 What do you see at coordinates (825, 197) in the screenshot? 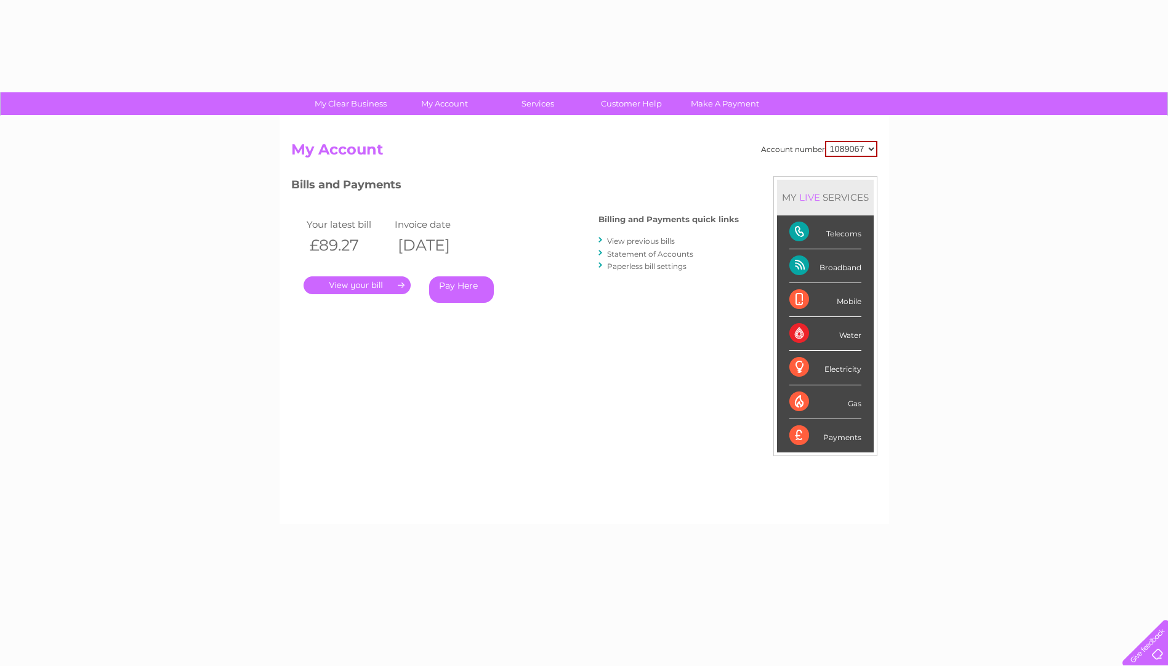
I see `div: MY SERVICES` at bounding box center [825, 197].